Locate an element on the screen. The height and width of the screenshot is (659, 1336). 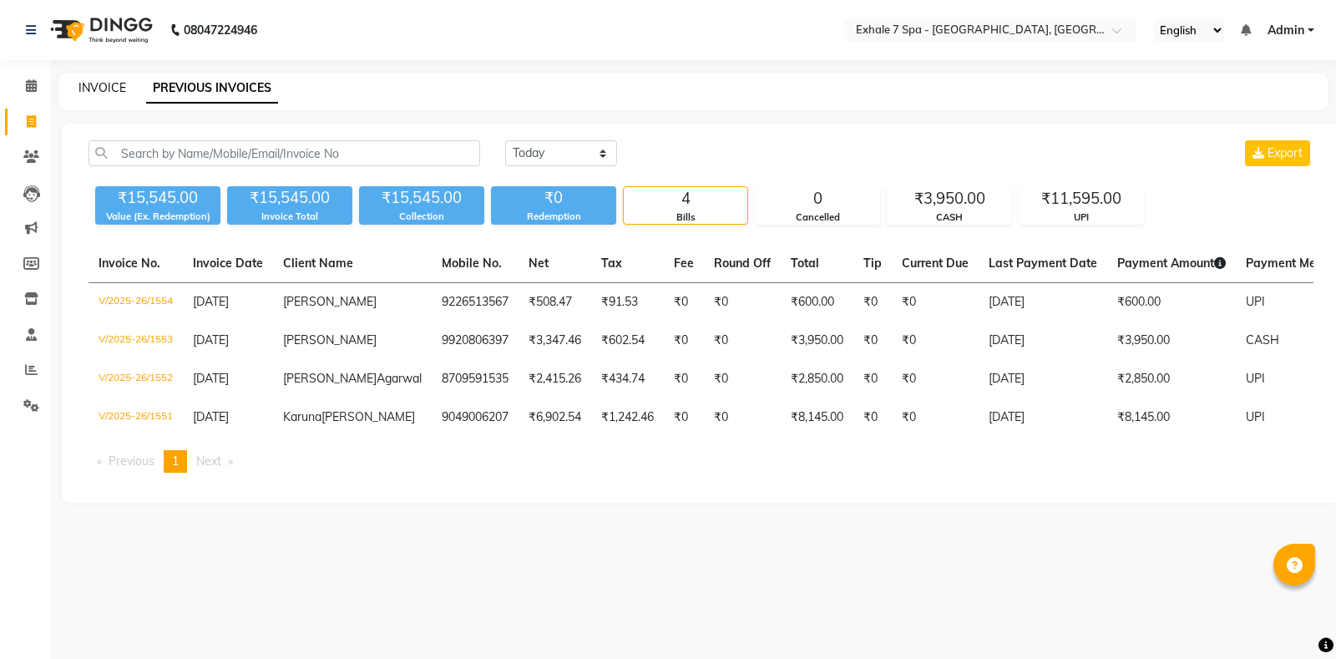
span: Invoice No. is located at coordinates (129, 263).